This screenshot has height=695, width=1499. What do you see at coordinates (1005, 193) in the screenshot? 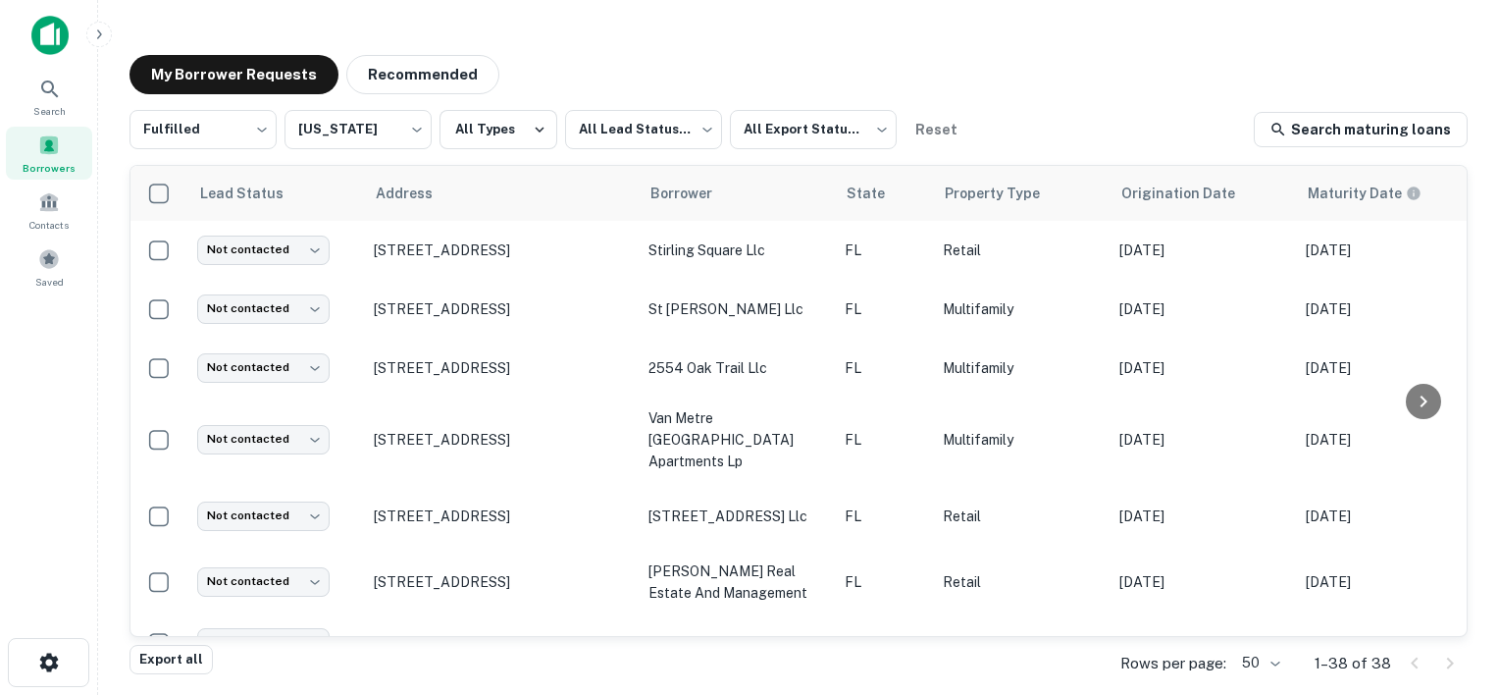
I see `span: Property Type` at bounding box center [1005, 193].